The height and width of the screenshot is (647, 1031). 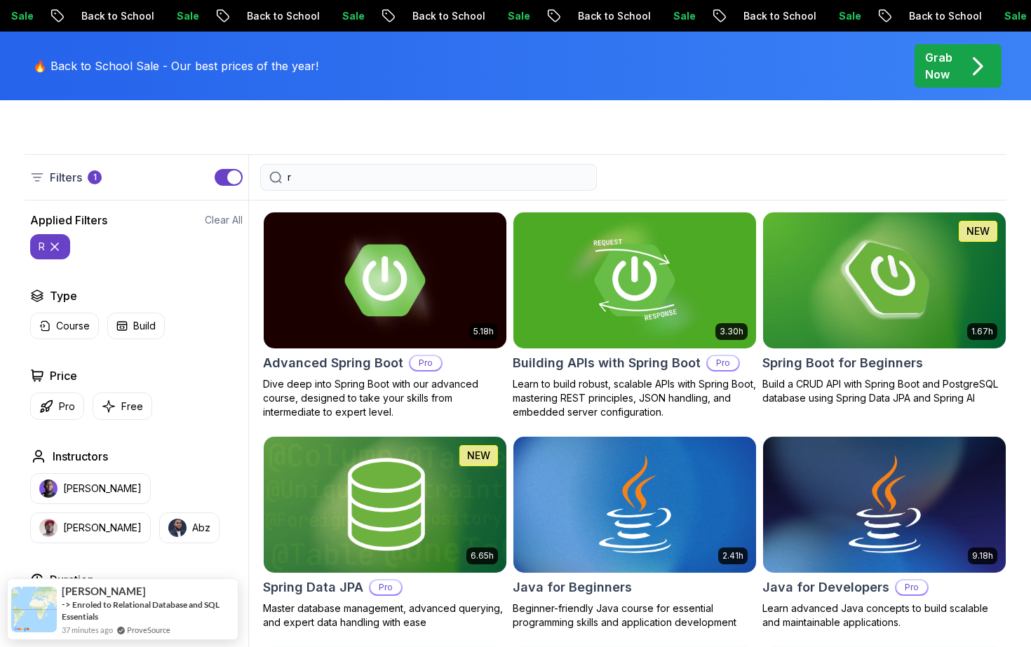 I want to click on h2: Type, so click(x=63, y=296).